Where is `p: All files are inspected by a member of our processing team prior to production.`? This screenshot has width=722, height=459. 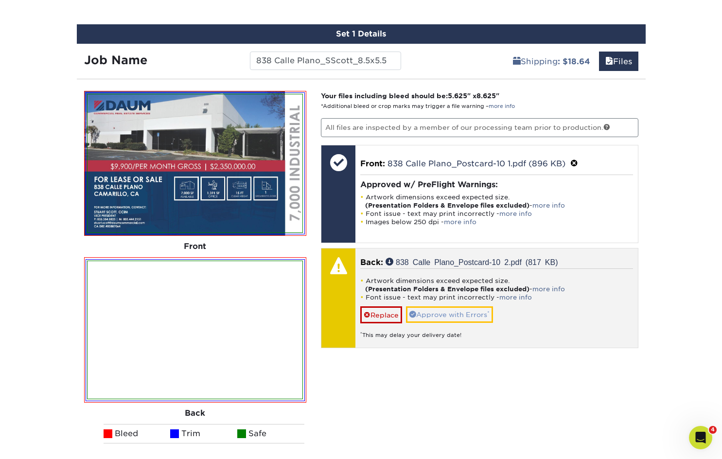
p: All files are inspected by a member of our processing team prior to production. is located at coordinates (480, 127).